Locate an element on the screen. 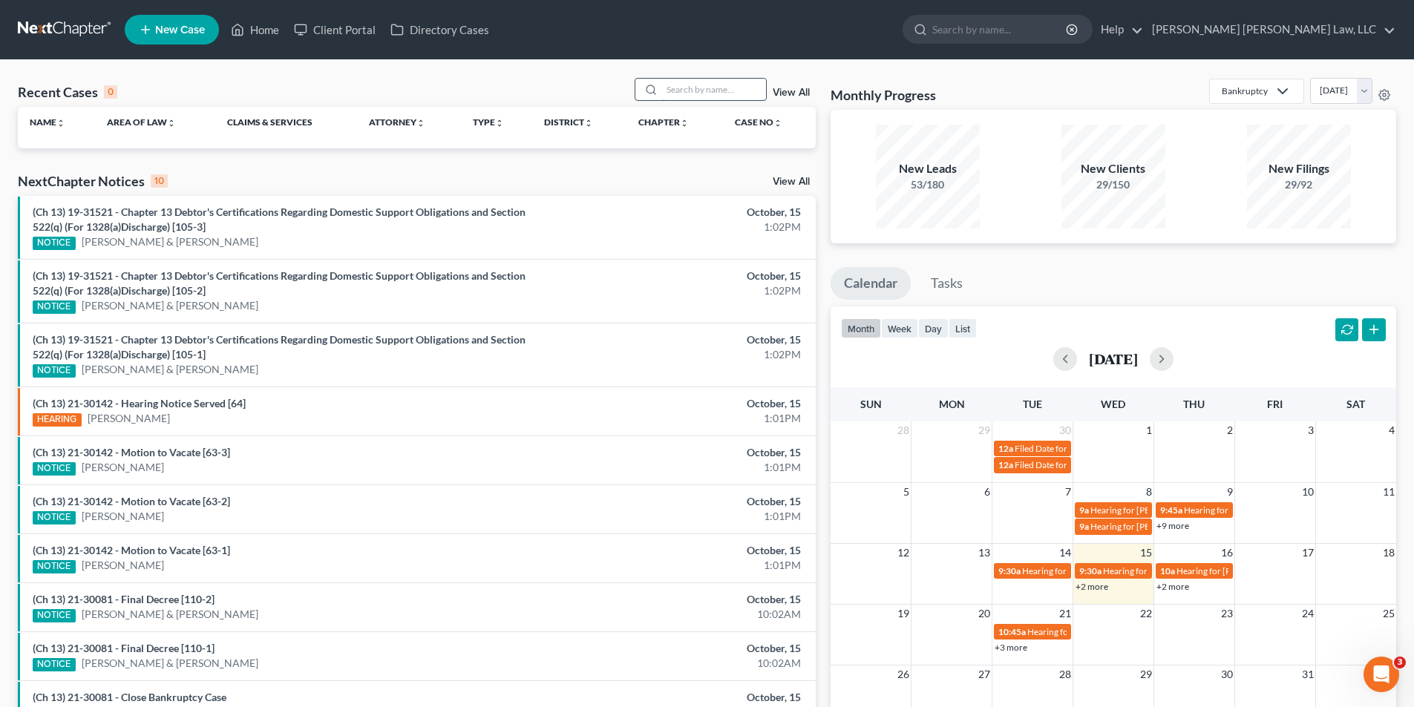 The image size is (1414, 707). a: (Ch 13) 21-30081 - Final Decree [110-1] is located at coordinates (123, 648).